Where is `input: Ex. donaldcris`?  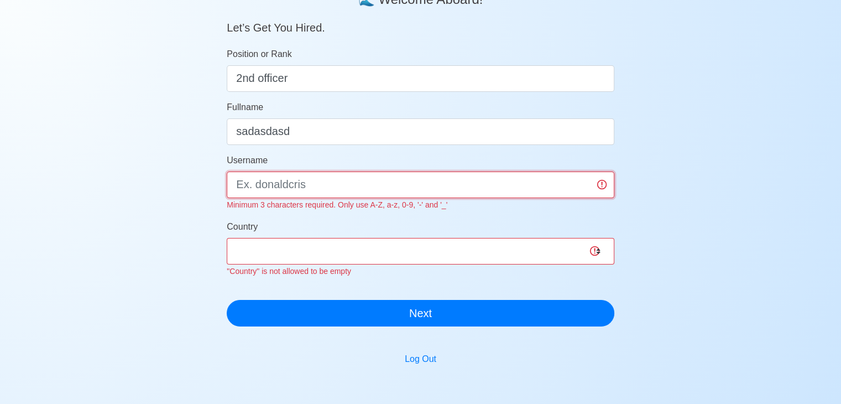
input: Ex. donaldcris is located at coordinates (420, 185).